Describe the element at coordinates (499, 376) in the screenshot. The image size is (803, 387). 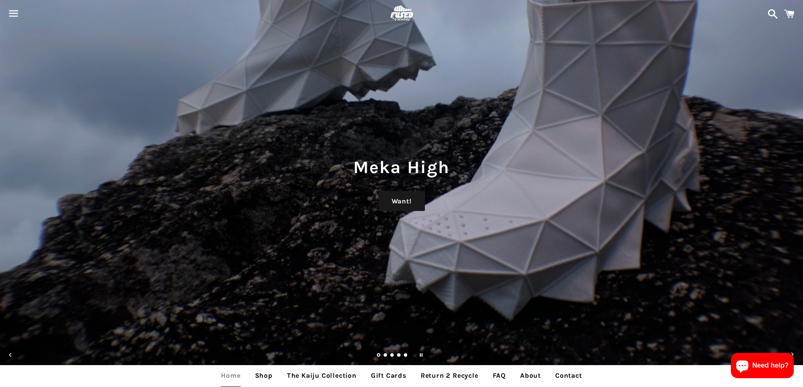
I see `a: FAQ` at that location.